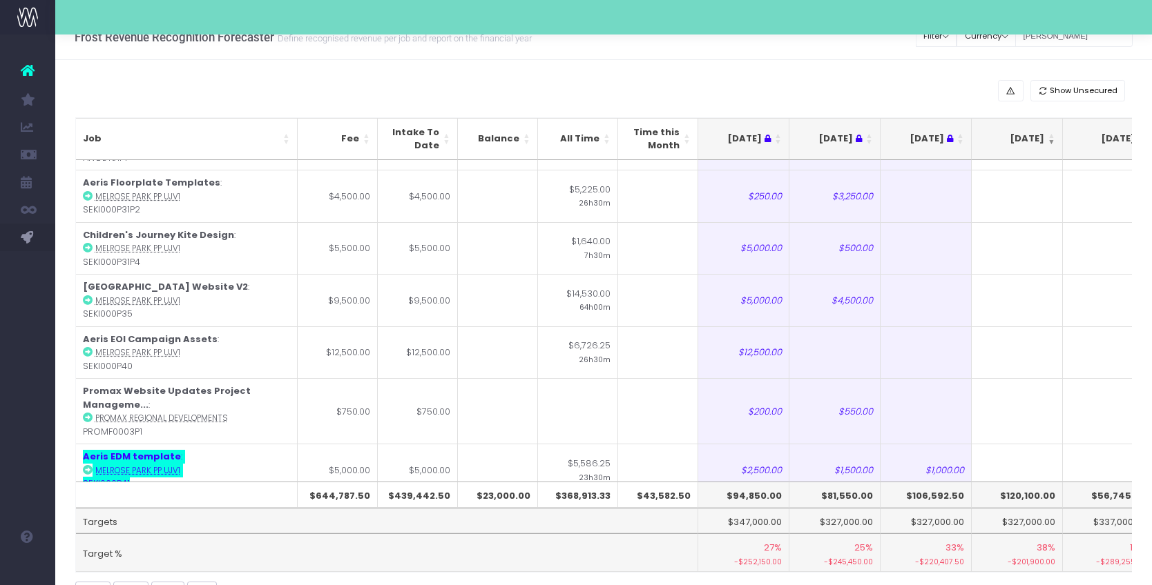 This screenshot has height=585, width=1152. What do you see at coordinates (162, 418) in the screenshot?
I see `abbr: Promax Regional Developments` at bounding box center [162, 418].